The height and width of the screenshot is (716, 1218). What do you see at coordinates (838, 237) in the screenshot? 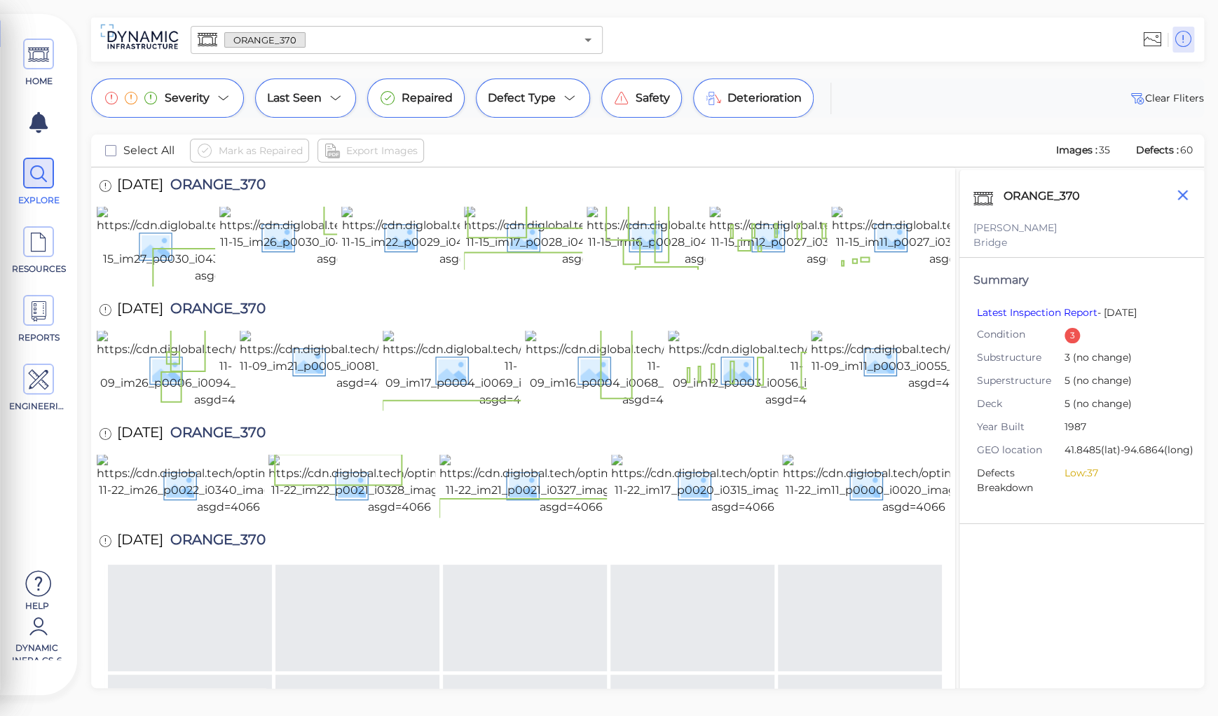
I see `img: https://cdn.diglobal.tech/width210/4066/2024-11-15_im12_p0027_i0397_image_index_2.png?asgd=4066` at bounding box center [838, 237].